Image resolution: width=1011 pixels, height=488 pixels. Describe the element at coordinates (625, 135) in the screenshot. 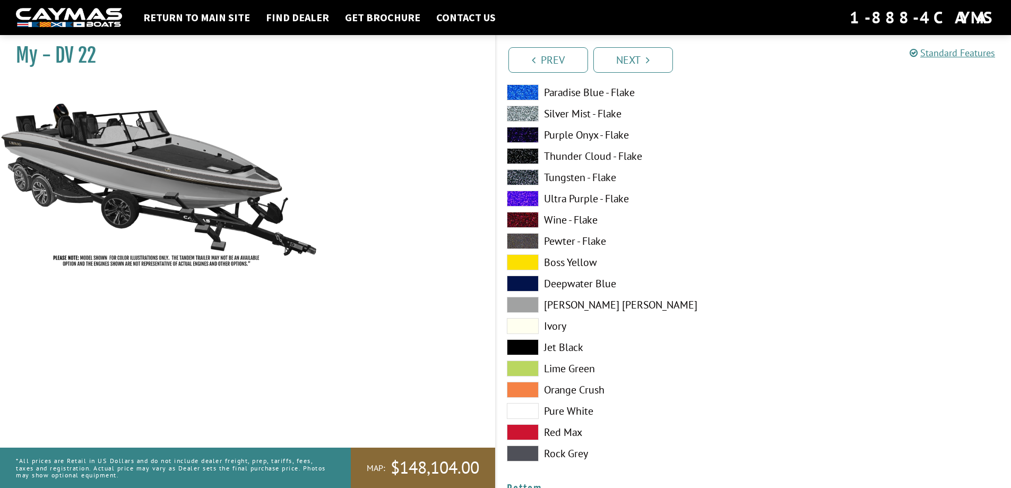

I see `label: Purple Onyx - Flake` at that location.